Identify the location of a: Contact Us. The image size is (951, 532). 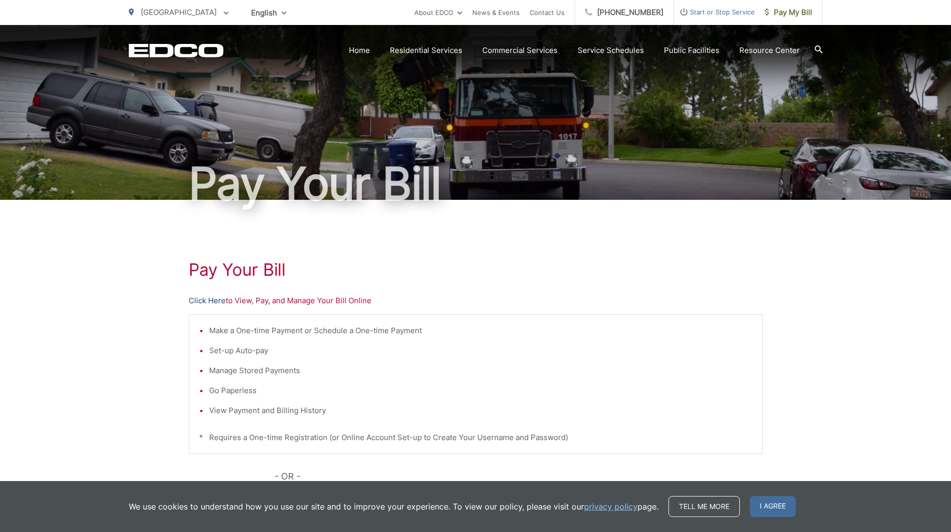
(547, 12).